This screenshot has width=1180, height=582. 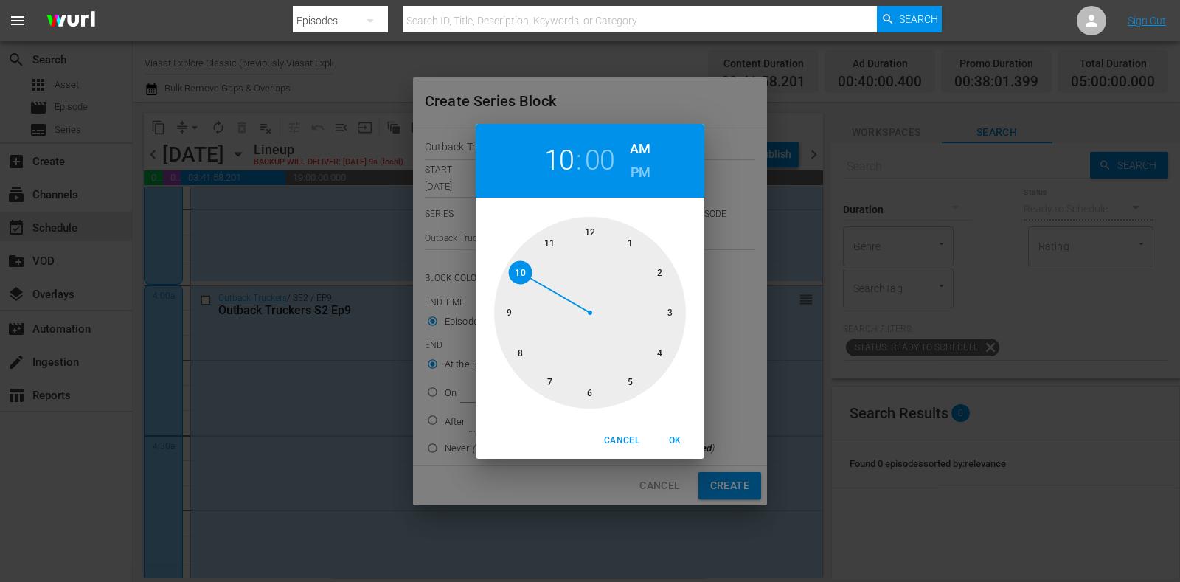 What do you see at coordinates (640, 173) in the screenshot?
I see `h6: PM` at bounding box center [640, 173].